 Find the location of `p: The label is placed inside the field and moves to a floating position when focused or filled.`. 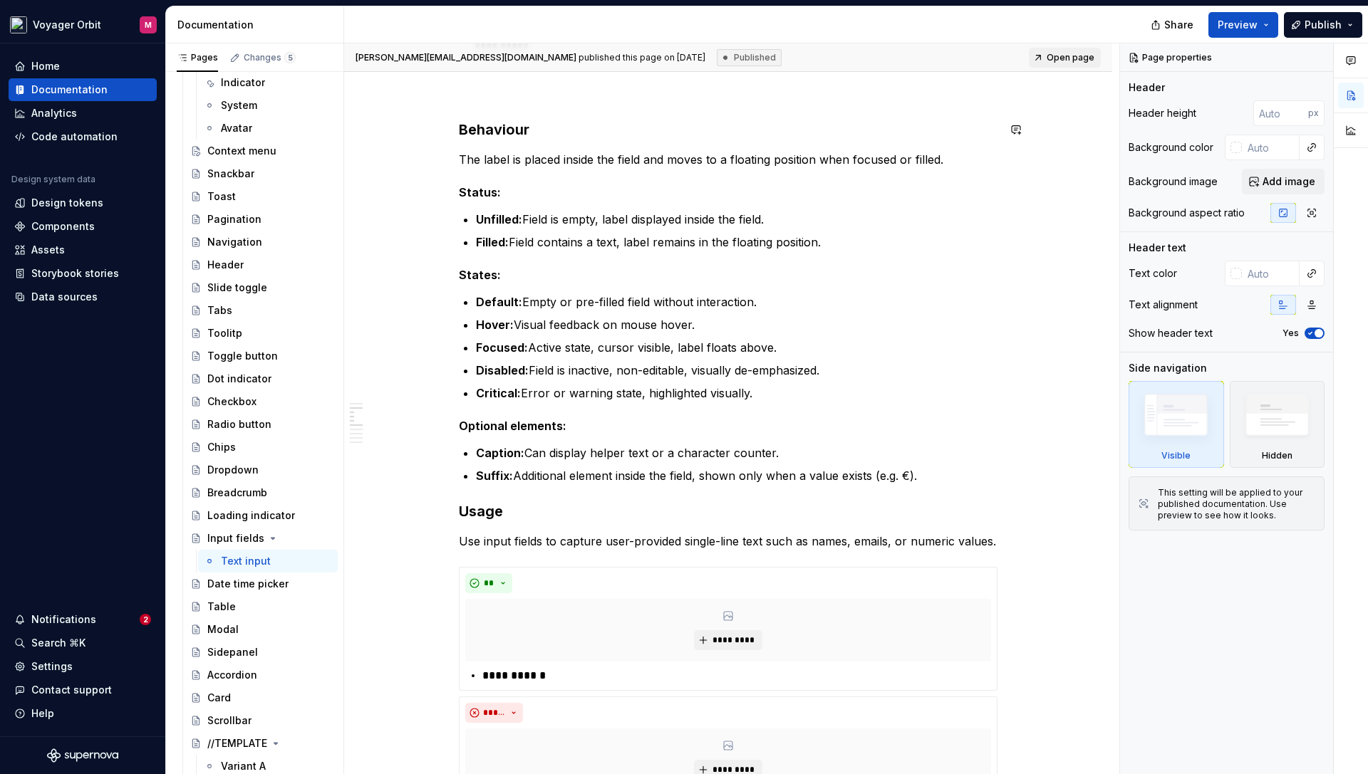

p: The label is placed inside the field and moves to a floating position when focused or filled. is located at coordinates (728, 160).